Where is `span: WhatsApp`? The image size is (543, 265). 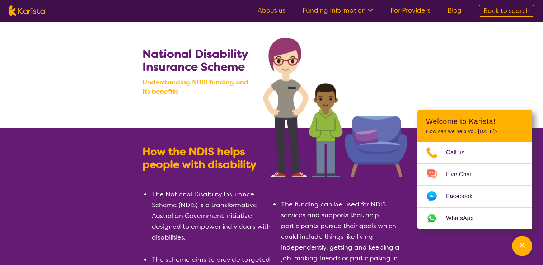 span: WhatsApp is located at coordinates (464, 218).